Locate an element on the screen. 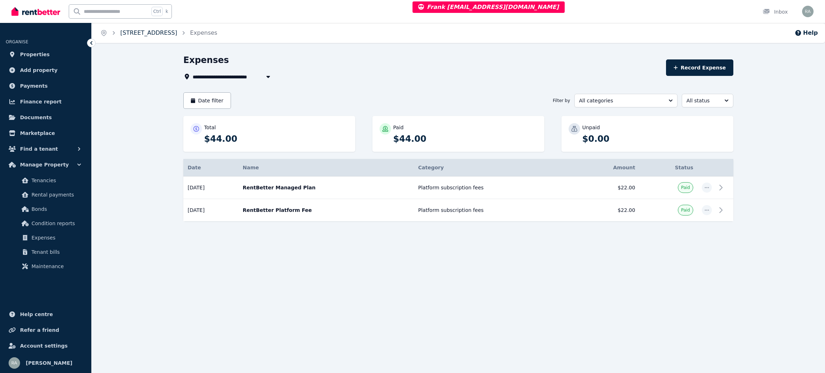 The width and height of the screenshot is (825, 373). p: RentBetter Platform Fee is located at coordinates (326, 210).